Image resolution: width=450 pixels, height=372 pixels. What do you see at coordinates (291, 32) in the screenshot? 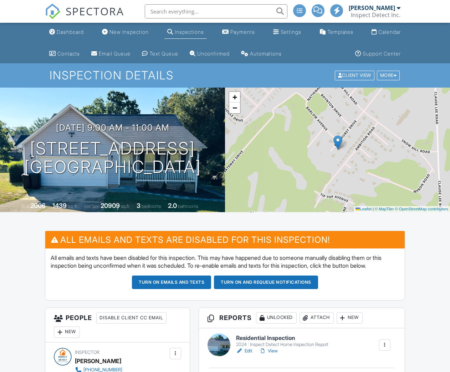
I see `div: Settings` at bounding box center [291, 32].